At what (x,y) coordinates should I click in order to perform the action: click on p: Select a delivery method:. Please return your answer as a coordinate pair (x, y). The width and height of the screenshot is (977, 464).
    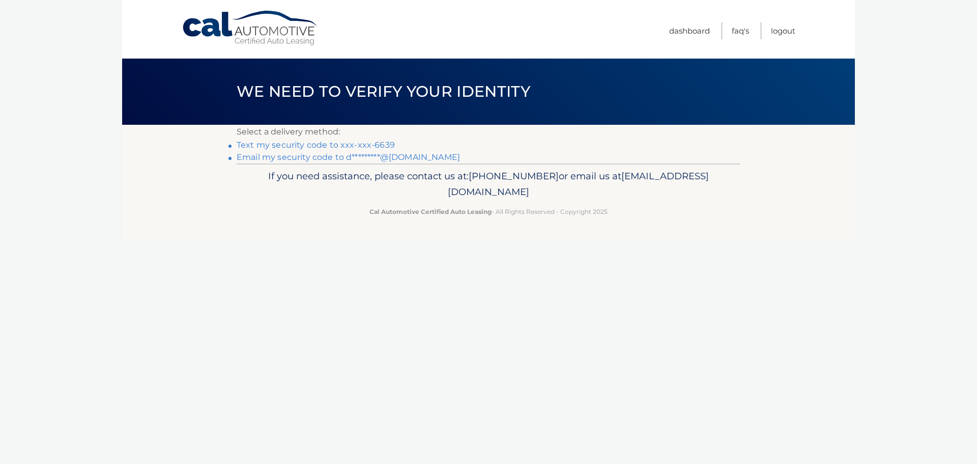
    Looking at the image, I should click on (489, 132).